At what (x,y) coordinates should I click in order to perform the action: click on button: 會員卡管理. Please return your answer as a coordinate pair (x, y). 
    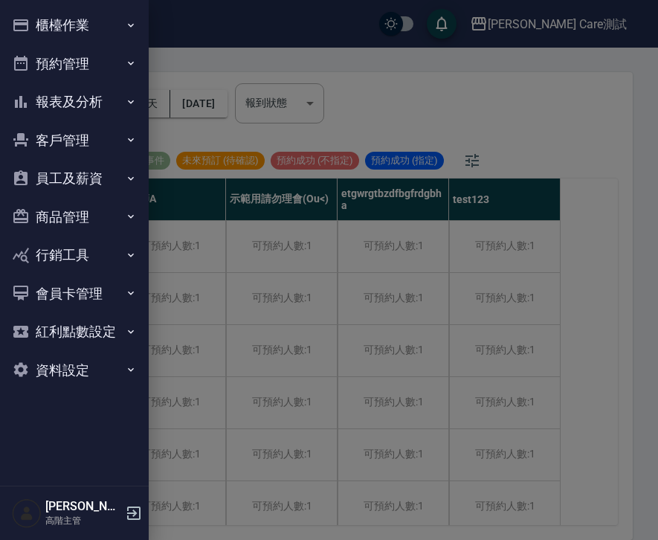
    Looking at the image, I should click on (74, 294).